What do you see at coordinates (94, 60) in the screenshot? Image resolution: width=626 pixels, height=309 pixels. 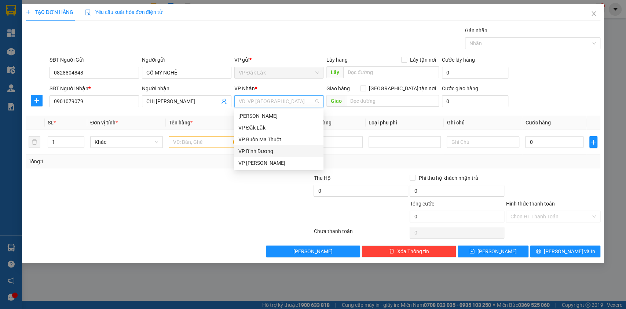 I see `div: SĐT Người Gửi` at bounding box center [94, 60].